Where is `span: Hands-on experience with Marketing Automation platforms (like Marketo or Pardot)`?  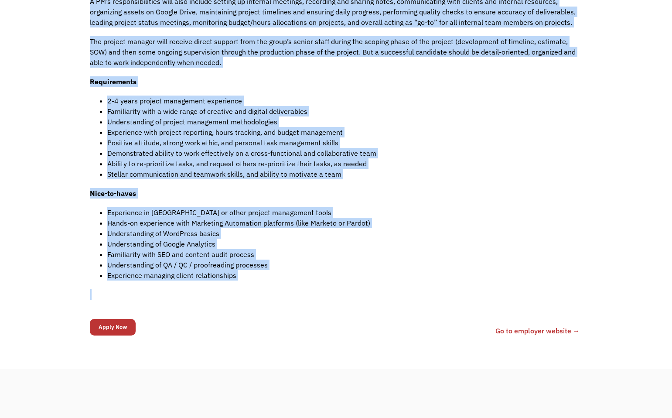 span: Hands-on experience with Marketing Automation platforms (like Marketo or Pardot) is located at coordinates (239, 223).